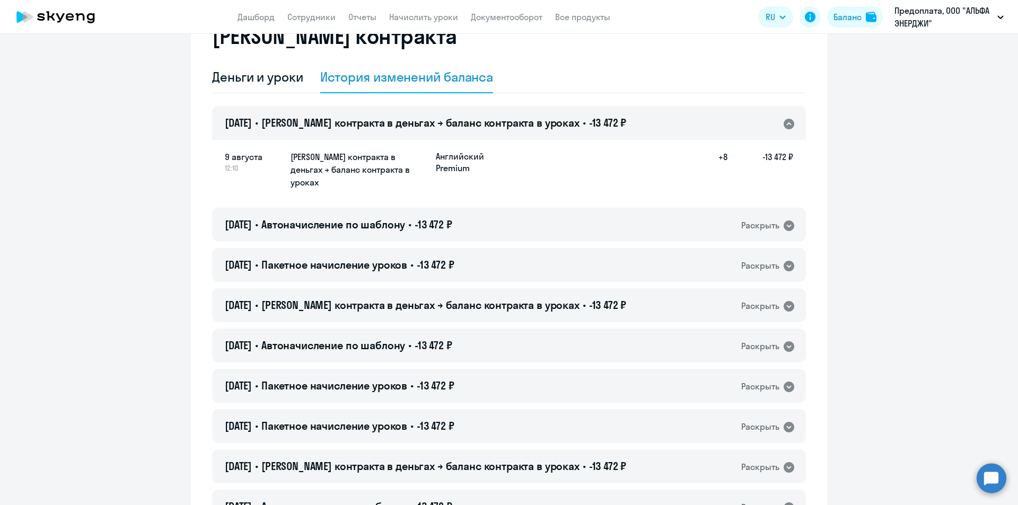 Image resolution: width=1018 pixels, height=505 pixels. I want to click on h5: +8, so click(710, 170).